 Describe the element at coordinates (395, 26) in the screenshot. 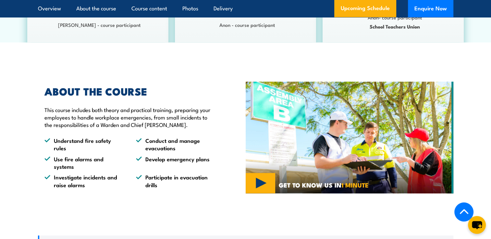

I see `span: School Teachers Union` at that location.